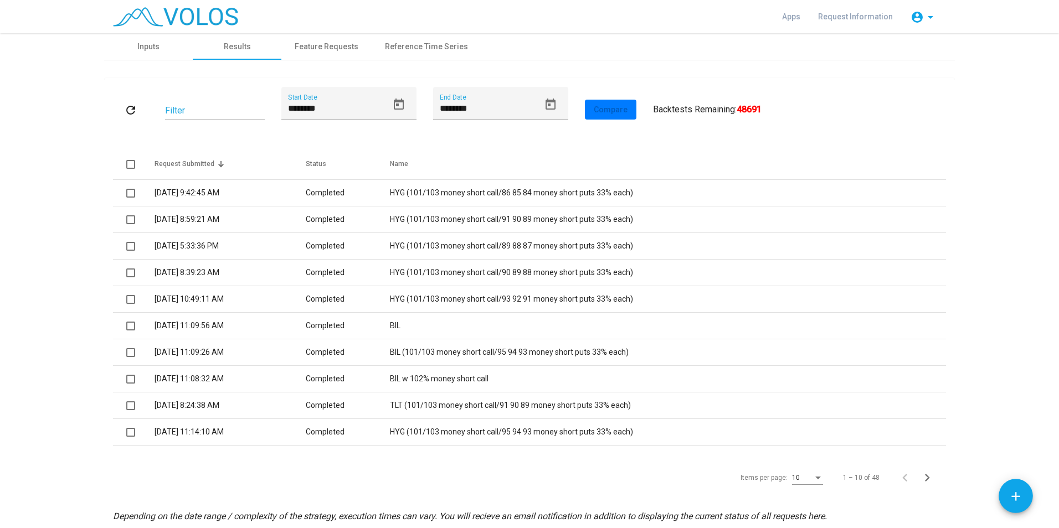 Image resolution: width=1059 pixels, height=528 pixels. I want to click on span: Apps, so click(791, 17).